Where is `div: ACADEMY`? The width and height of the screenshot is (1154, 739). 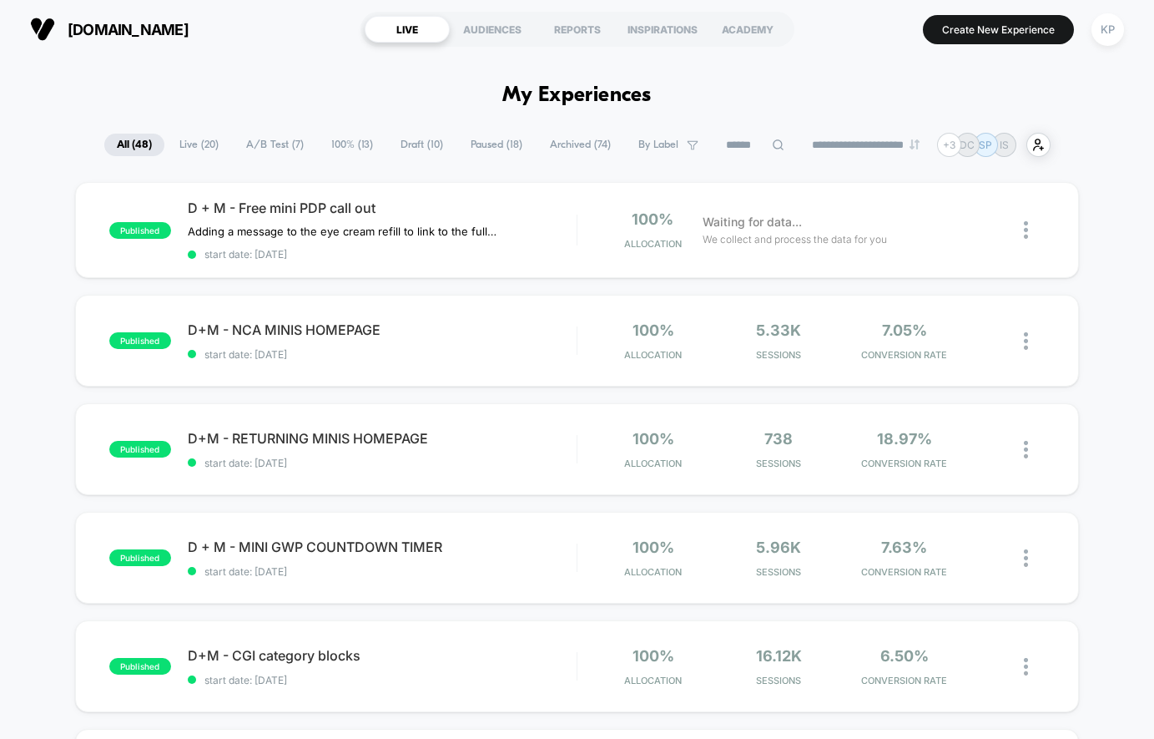 div: ACADEMY is located at coordinates (748, 29).